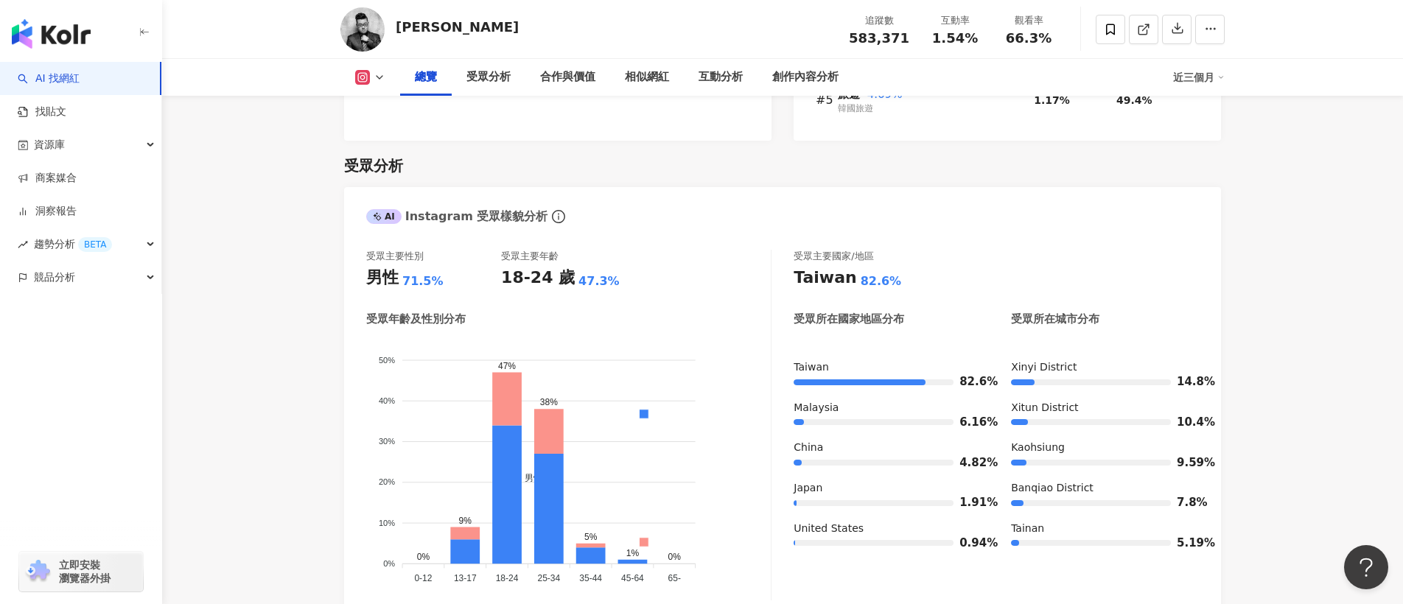 This screenshot has width=1403, height=604. Describe the element at coordinates (1105, 529) in the screenshot. I see `div: Tainan` at that location.